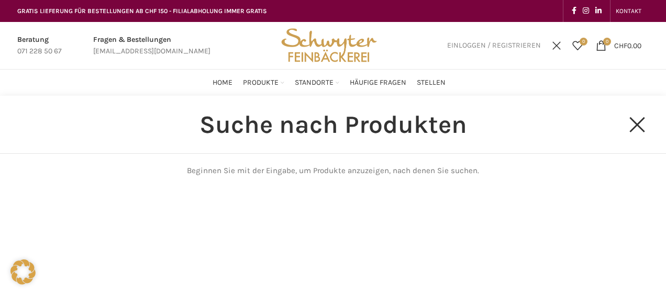 The width and height of the screenshot is (666, 295). I want to click on span: Häufige Fragen, so click(378, 83).